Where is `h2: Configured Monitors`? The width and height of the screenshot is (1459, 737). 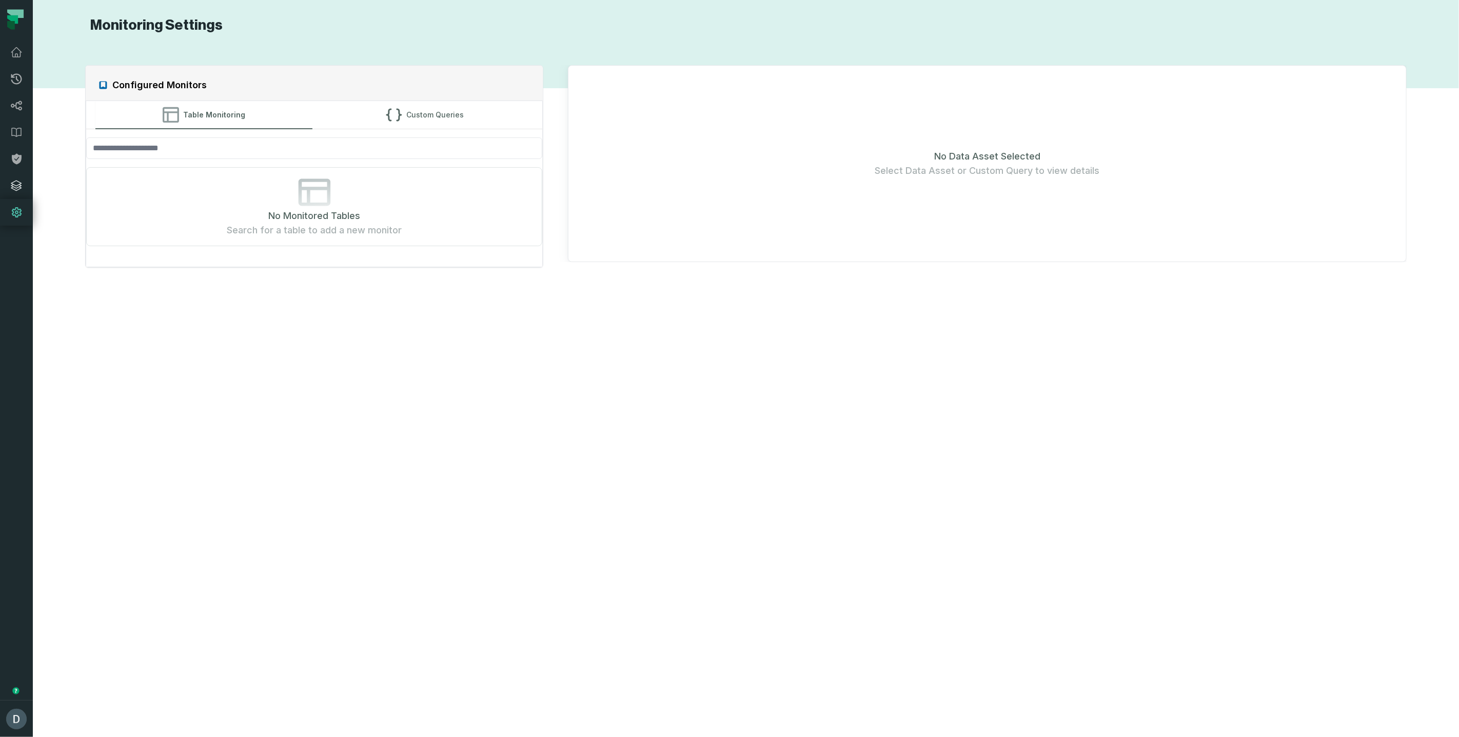 h2: Configured Monitors is located at coordinates (160, 85).